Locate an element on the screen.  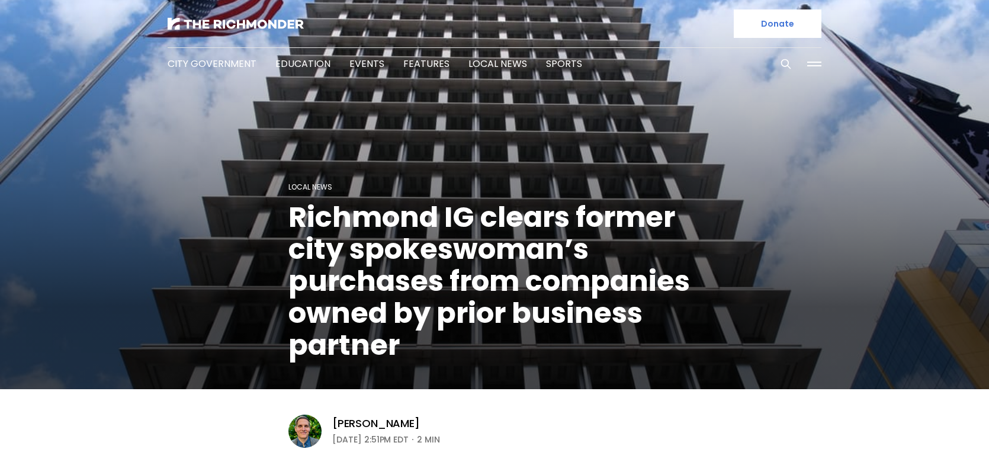
button: Search this site is located at coordinates (786, 64).